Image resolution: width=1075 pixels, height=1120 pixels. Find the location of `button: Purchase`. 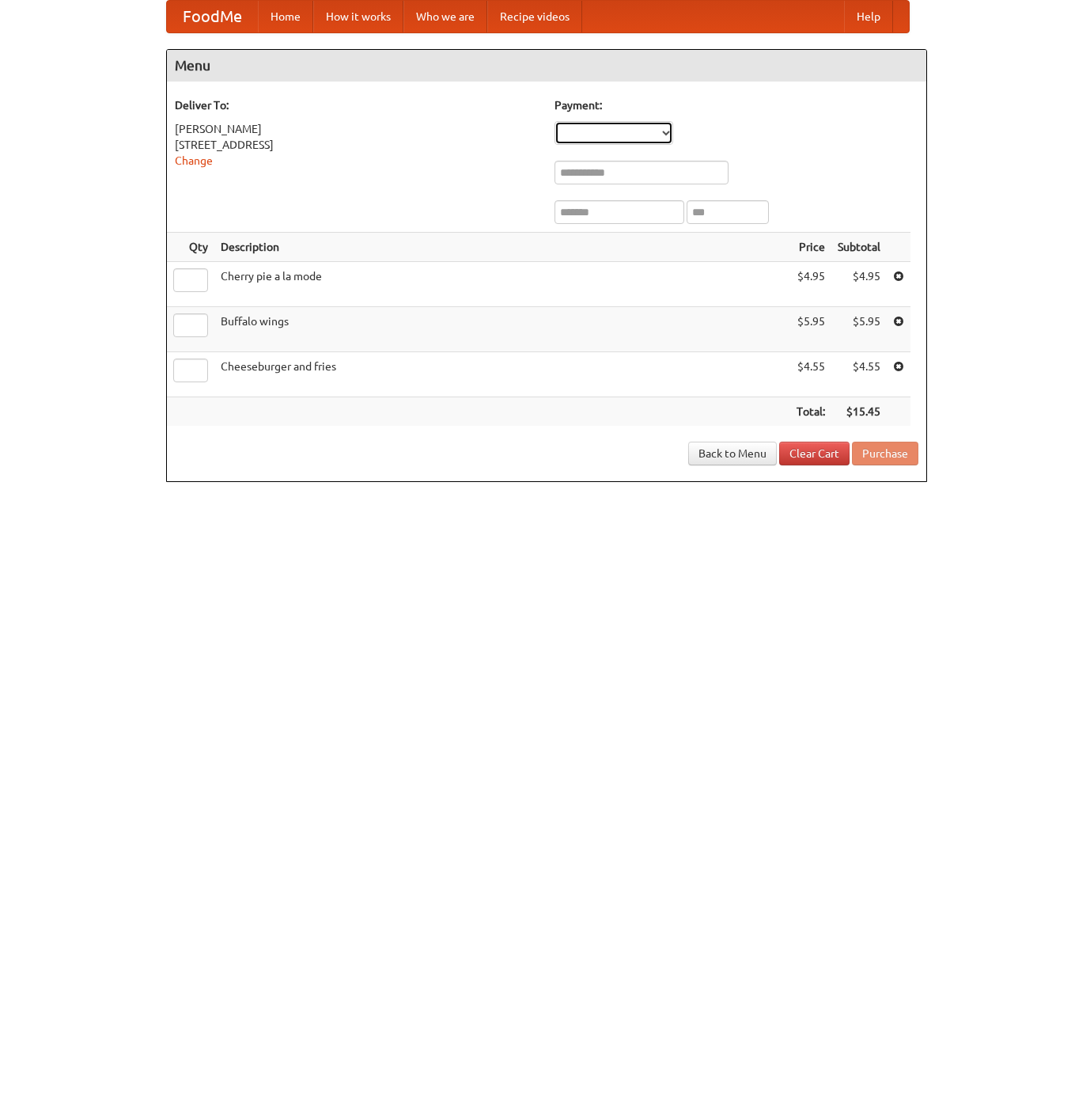

button: Purchase is located at coordinates (885, 454).